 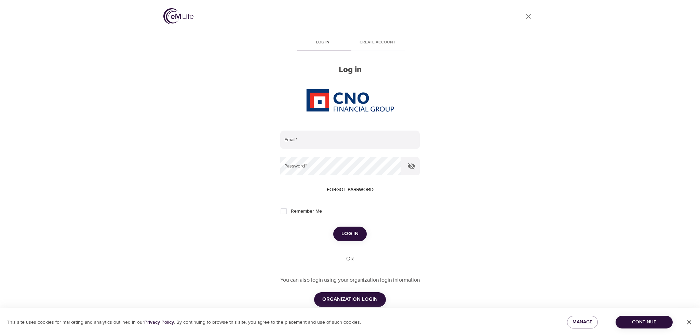 What do you see at coordinates (644, 322) in the screenshot?
I see `button: Continue` at bounding box center [644, 322].